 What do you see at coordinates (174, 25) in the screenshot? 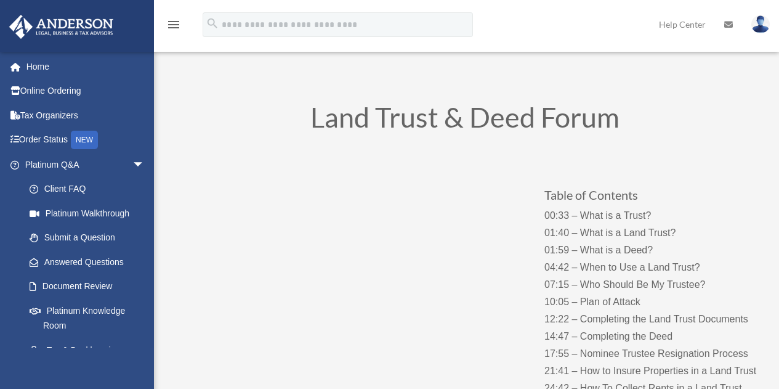
I see `i: menu` at bounding box center [174, 25].